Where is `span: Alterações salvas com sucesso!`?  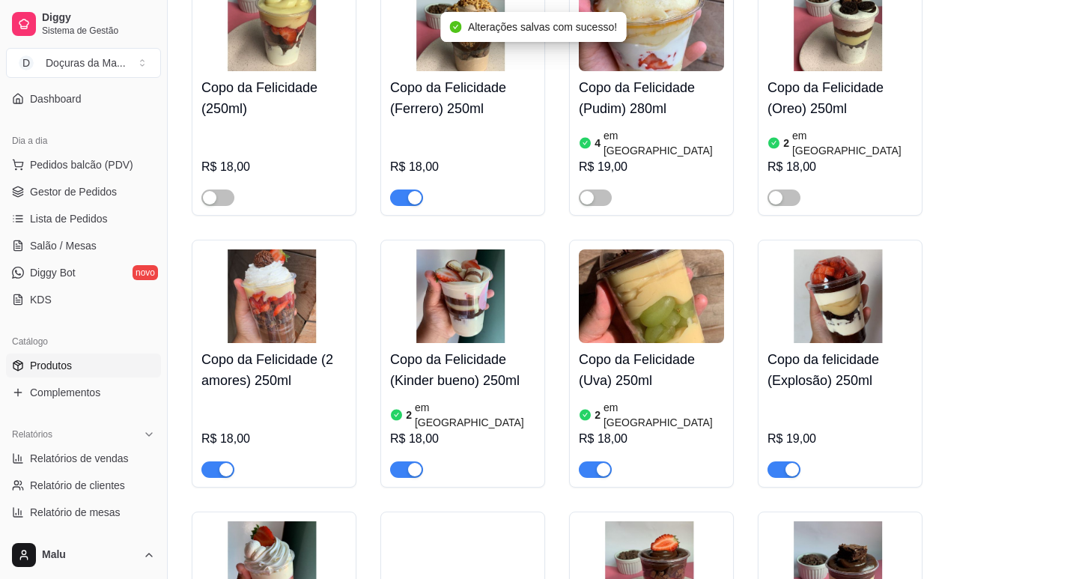
span: Alterações salvas com sucesso! is located at coordinates (542, 27).